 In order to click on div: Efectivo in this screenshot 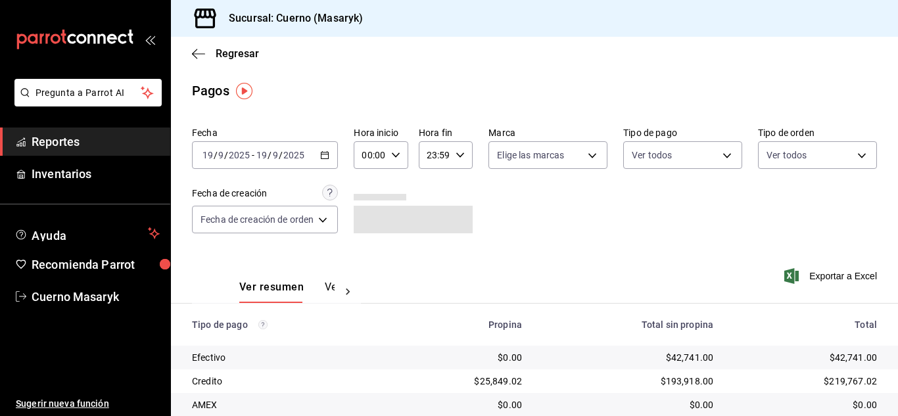, I will do `click(286, 357)`.